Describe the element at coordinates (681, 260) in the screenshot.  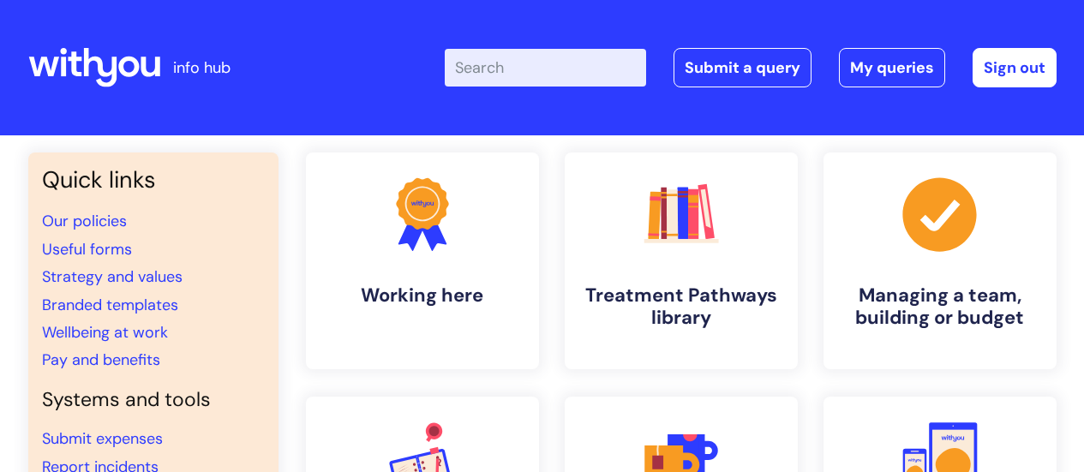
I see `a: Treatment Pathways library` at that location.